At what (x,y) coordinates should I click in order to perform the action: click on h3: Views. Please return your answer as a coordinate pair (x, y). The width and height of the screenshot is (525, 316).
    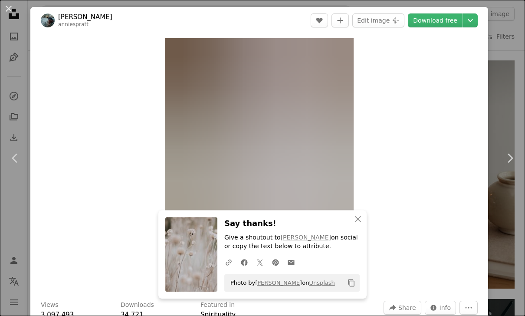
    Looking at the image, I should click on (49, 305).